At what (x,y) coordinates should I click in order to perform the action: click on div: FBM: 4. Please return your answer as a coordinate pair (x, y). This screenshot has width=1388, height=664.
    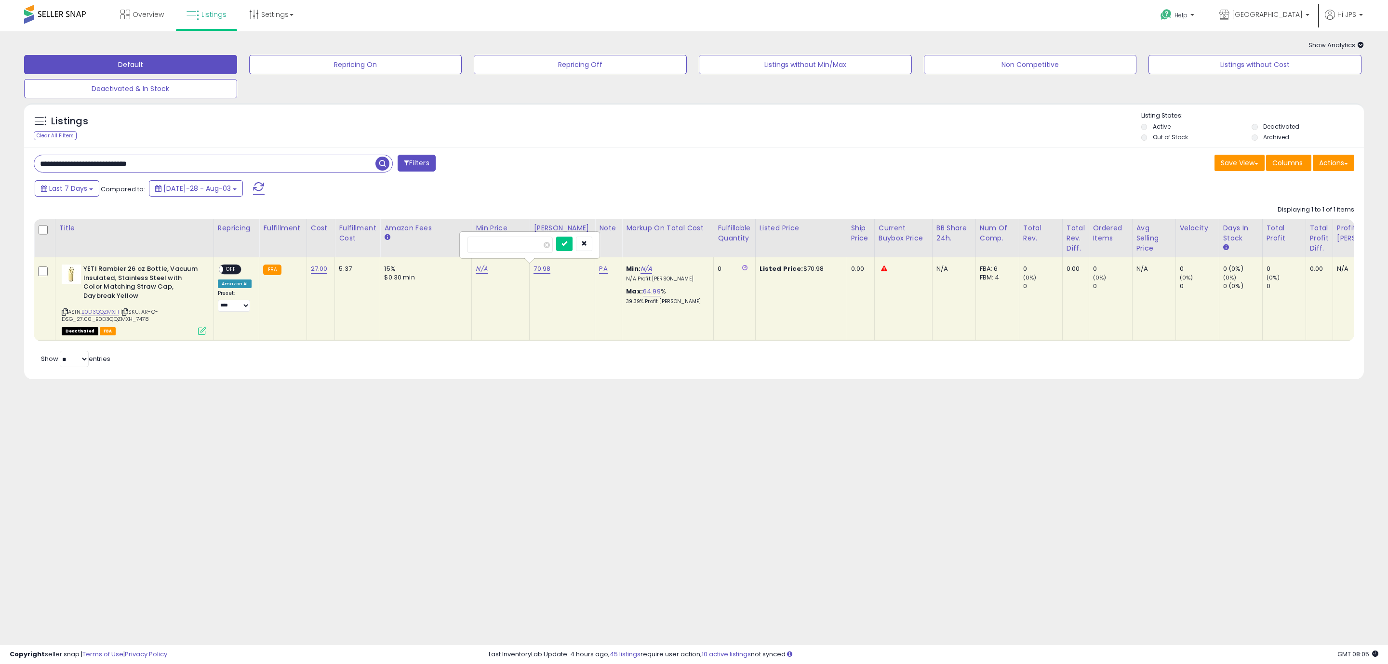
    Looking at the image, I should click on (995, 278).